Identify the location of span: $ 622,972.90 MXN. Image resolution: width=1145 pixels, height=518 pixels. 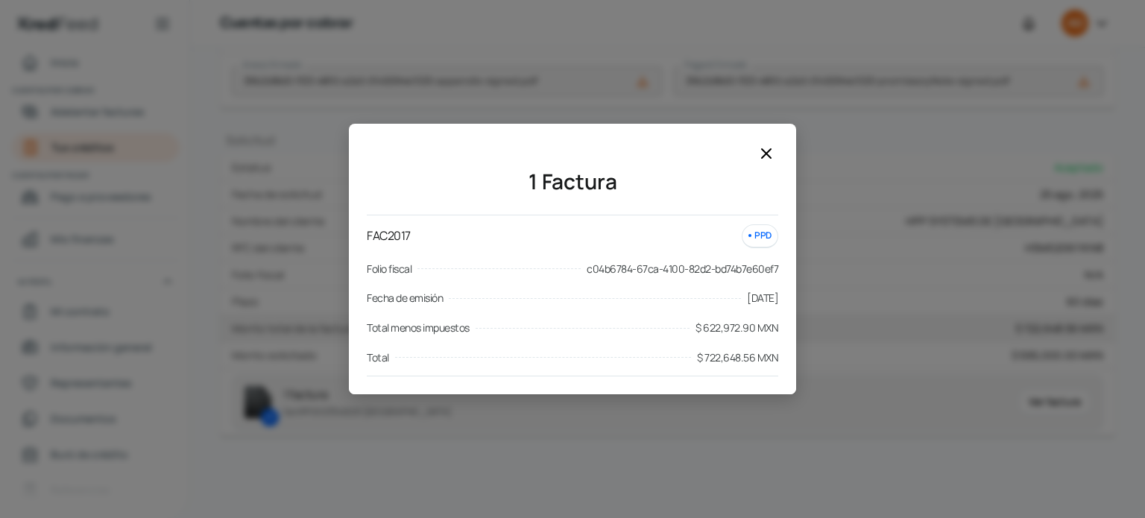
(736, 328).